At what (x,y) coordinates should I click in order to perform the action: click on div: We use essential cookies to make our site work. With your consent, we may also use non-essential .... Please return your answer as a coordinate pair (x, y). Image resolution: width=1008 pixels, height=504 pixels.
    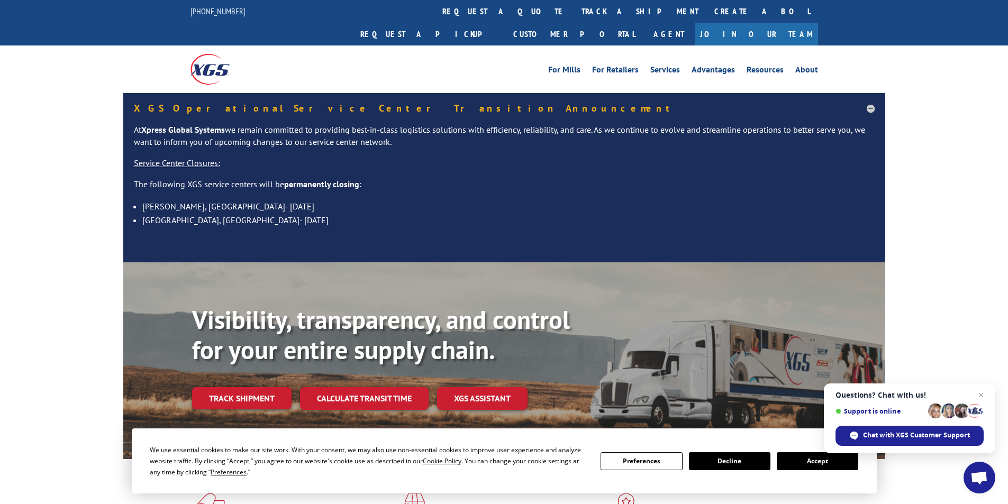
    Looking at the image, I should click on (369, 461).